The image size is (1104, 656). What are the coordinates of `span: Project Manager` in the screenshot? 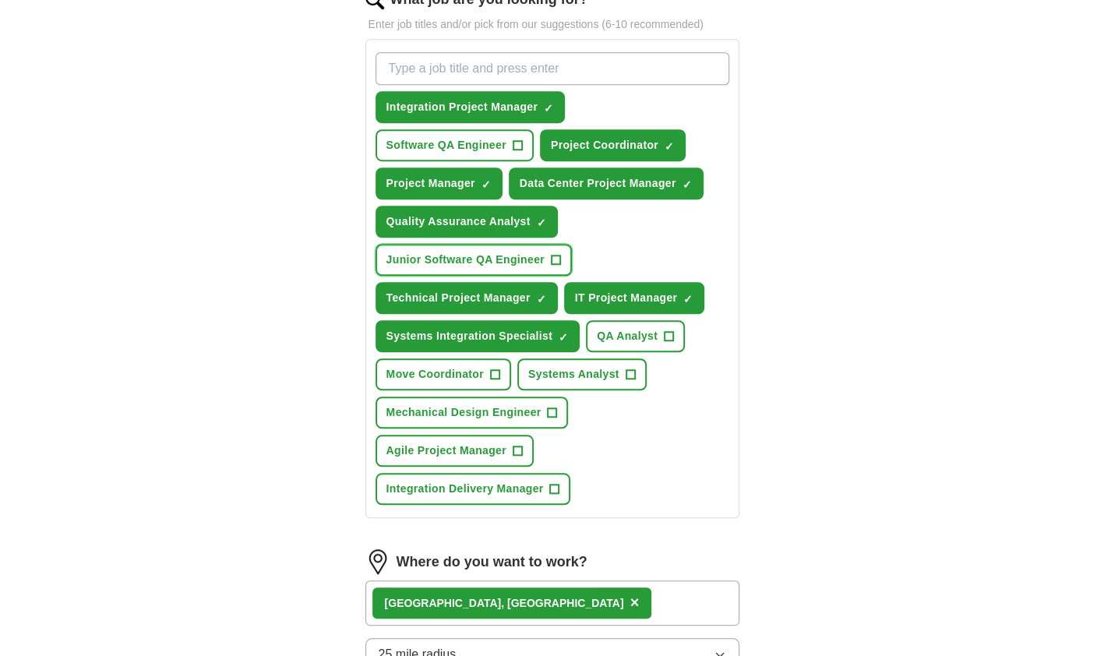 It's located at (431, 183).